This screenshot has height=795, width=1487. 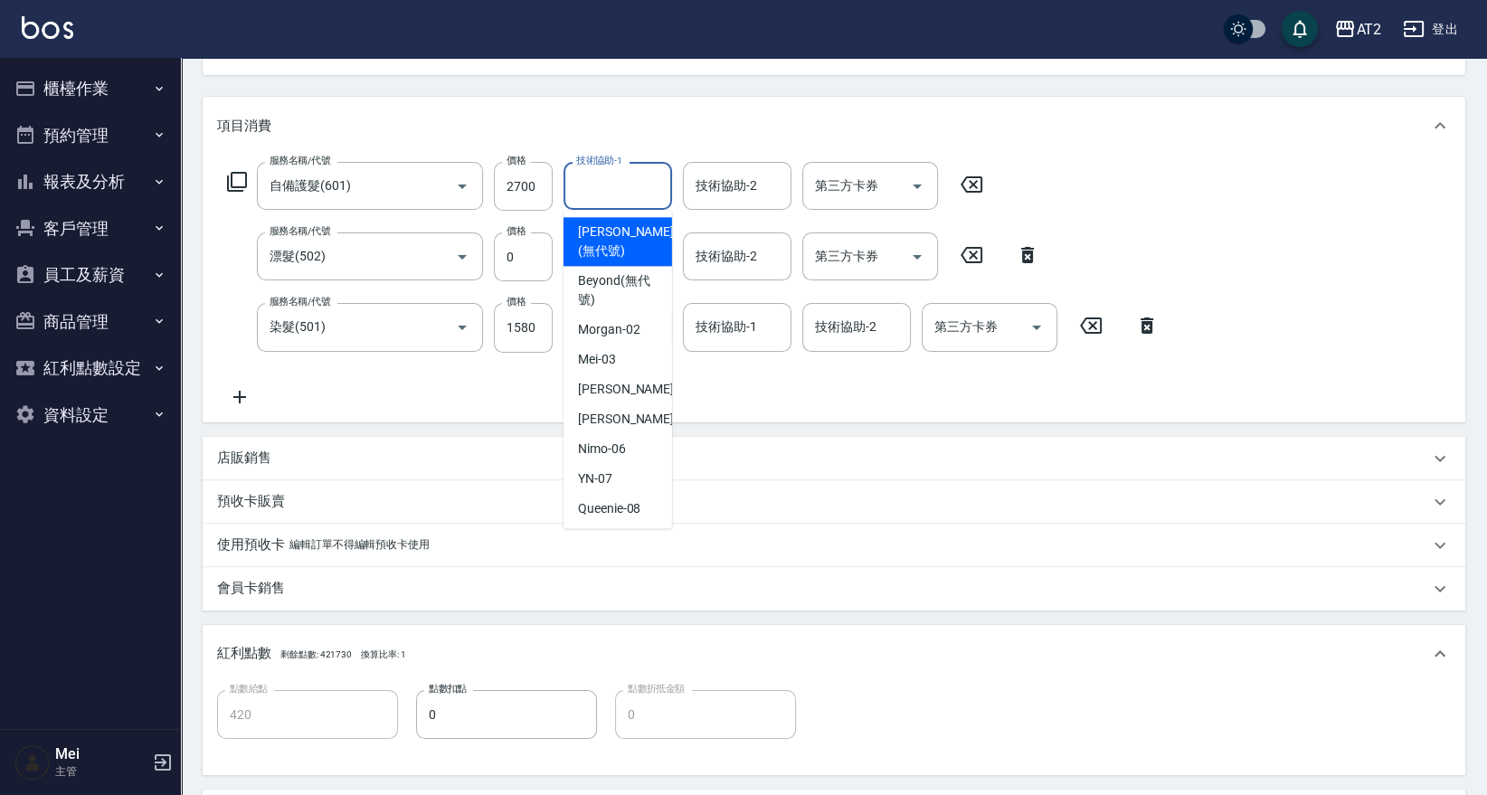 What do you see at coordinates (609, 329) in the screenshot?
I see `span: Morgan -02` at bounding box center [609, 329].